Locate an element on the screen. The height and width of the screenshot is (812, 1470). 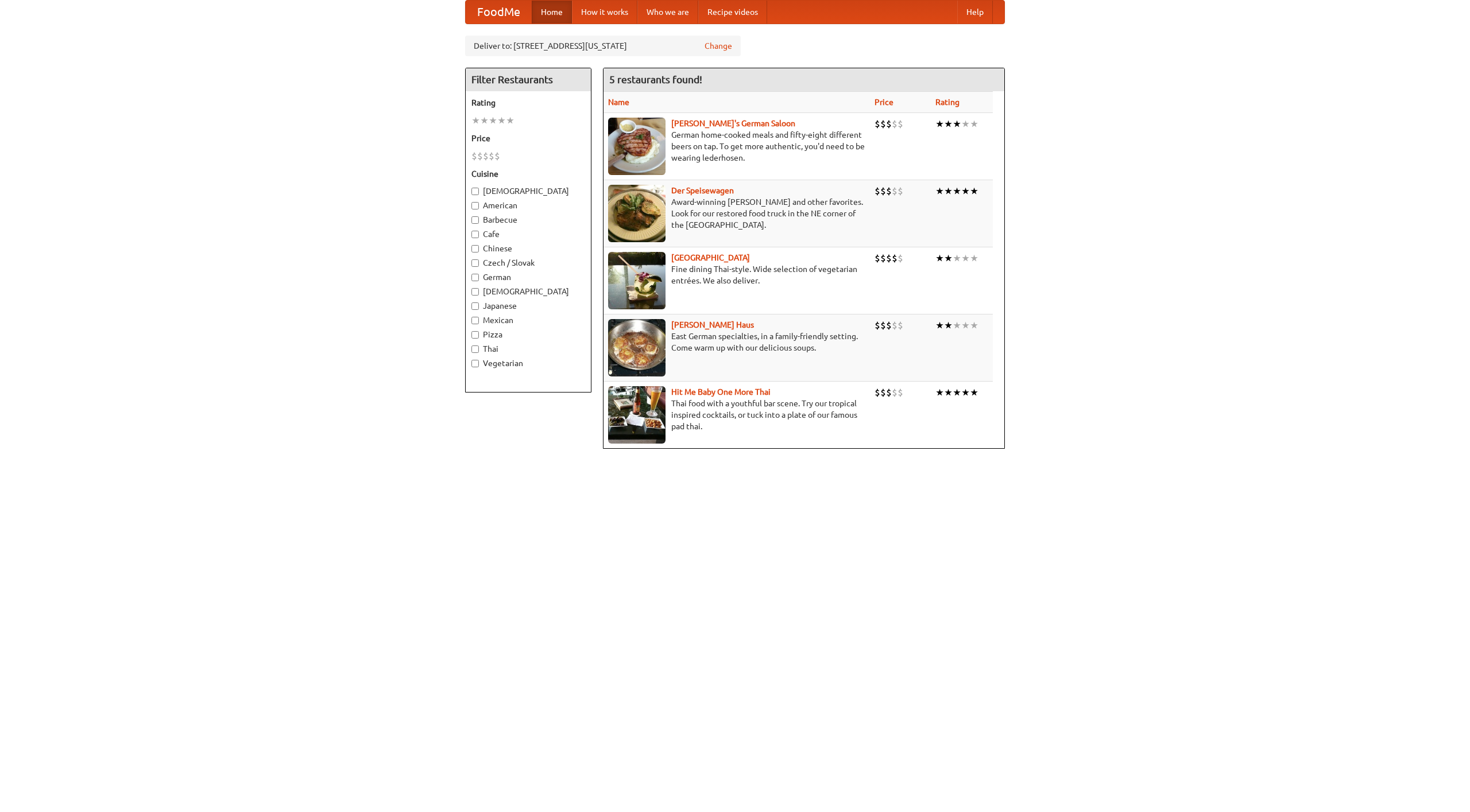
a: Der Speisewagen is located at coordinates (702, 190).